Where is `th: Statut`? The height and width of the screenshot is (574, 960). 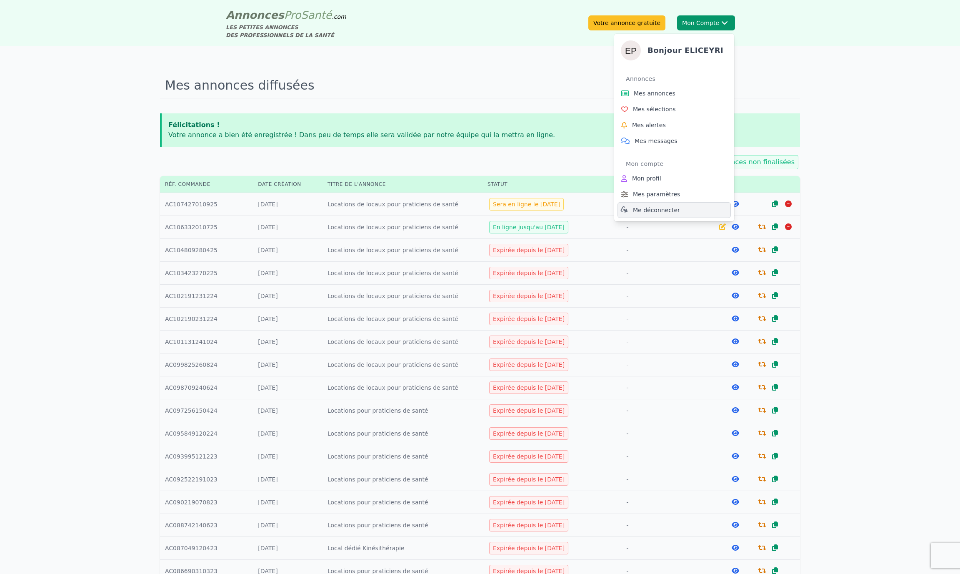 th: Statut is located at coordinates (551, 184).